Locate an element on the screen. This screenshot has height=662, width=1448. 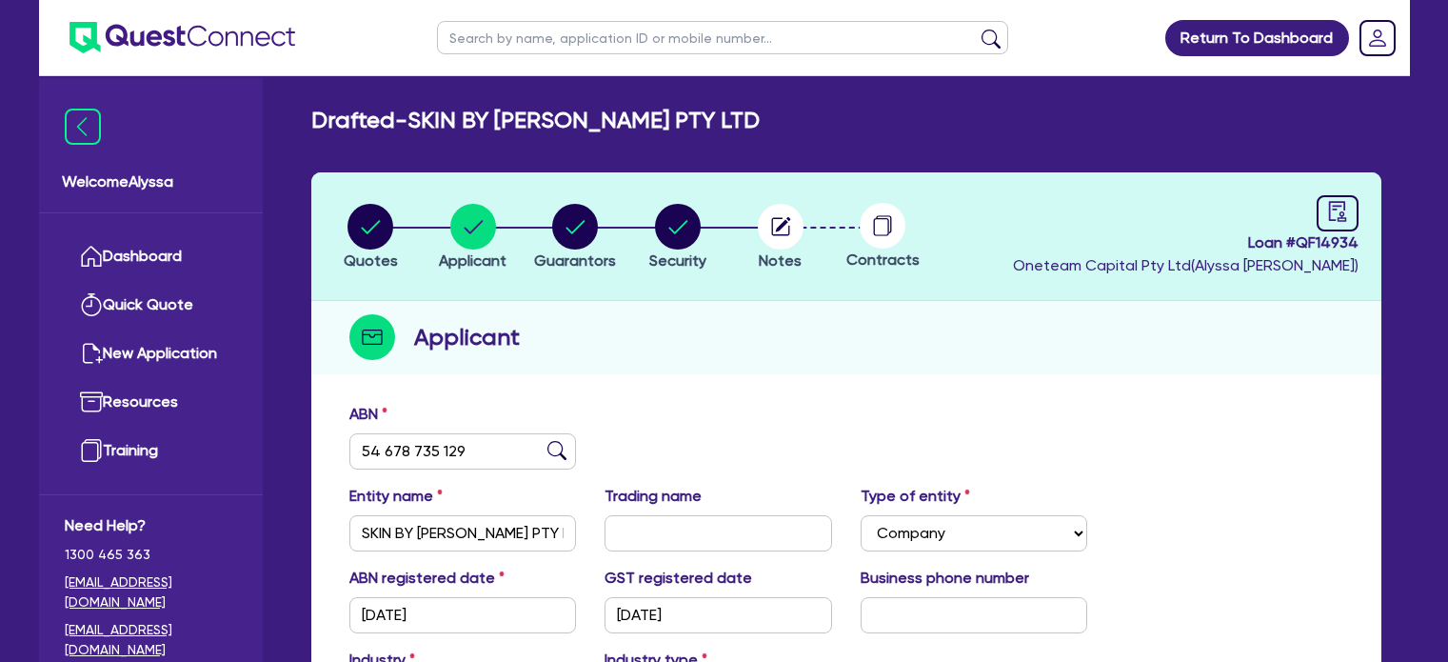
span: Guarantors is located at coordinates (575, 260).